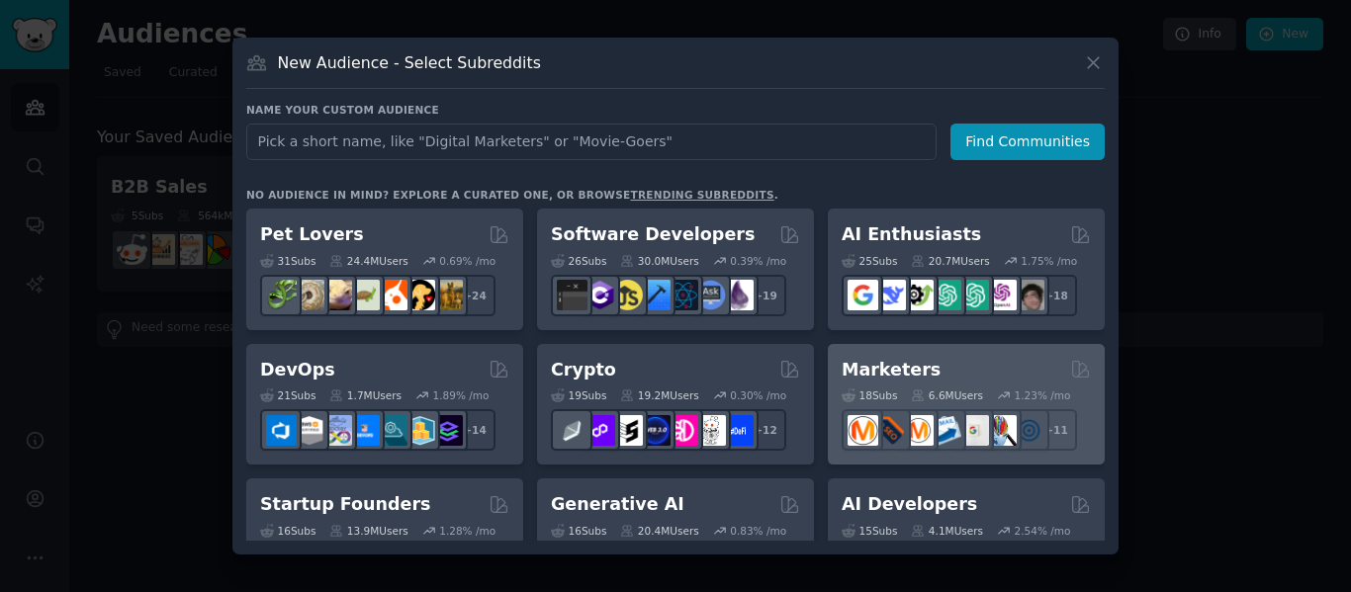  I want to click on img: csharp, so click(599, 295).